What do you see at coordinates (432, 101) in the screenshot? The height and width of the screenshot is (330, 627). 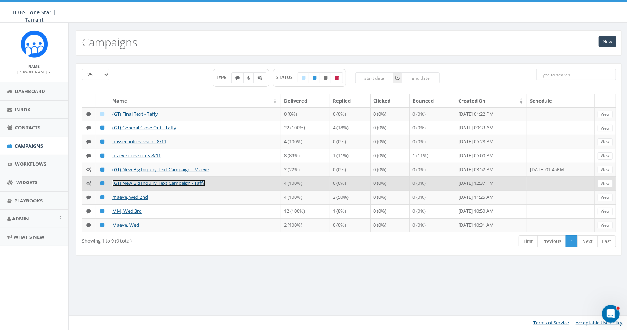 I see `th: Bounced` at bounding box center [432, 101].